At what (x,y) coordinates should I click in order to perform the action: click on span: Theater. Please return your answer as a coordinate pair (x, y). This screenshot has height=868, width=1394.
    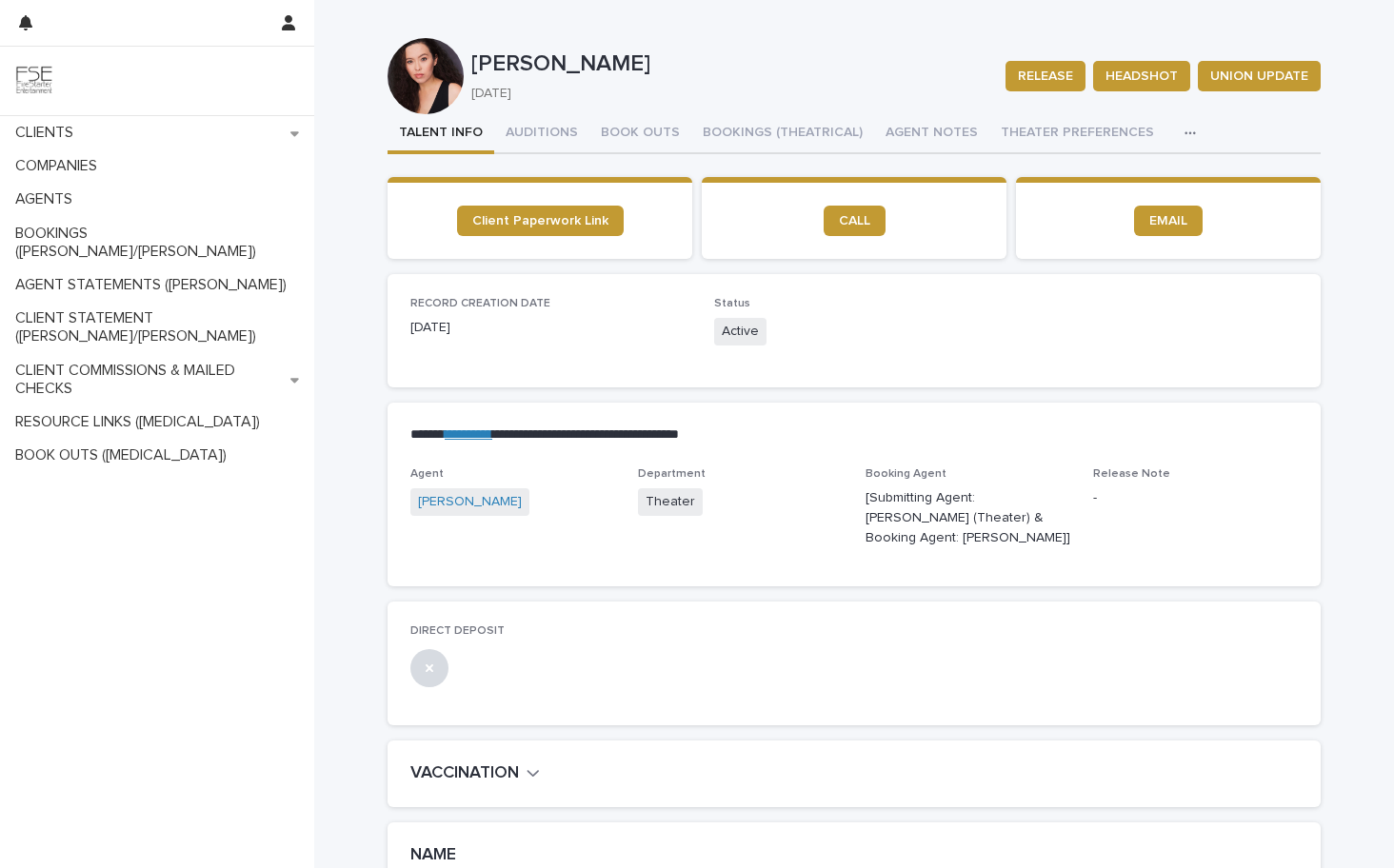
    Looking at the image, I should click on (671, 501).